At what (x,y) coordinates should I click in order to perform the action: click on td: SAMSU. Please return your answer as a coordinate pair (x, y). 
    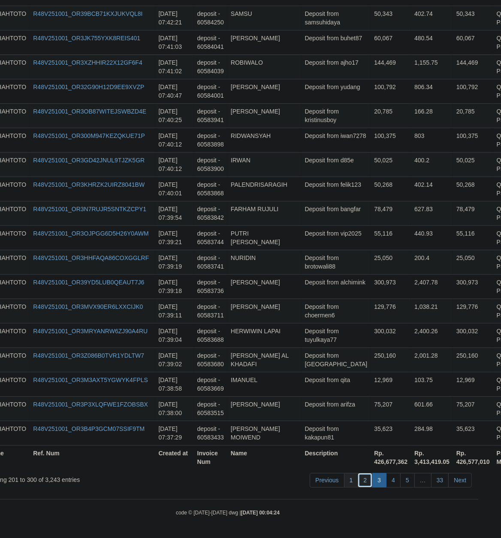
    Looking at the image, I should click on (264, 18).